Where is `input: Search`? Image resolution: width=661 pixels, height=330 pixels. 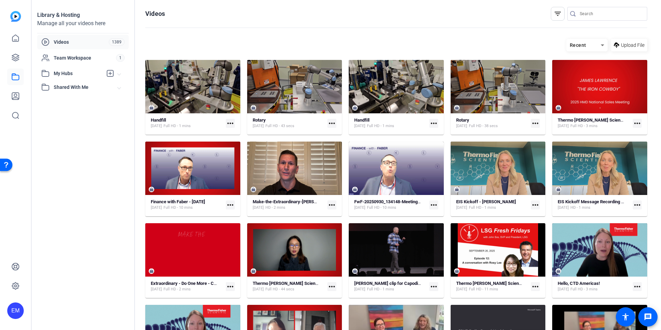
input: Search is located at coordinates (611, 14).